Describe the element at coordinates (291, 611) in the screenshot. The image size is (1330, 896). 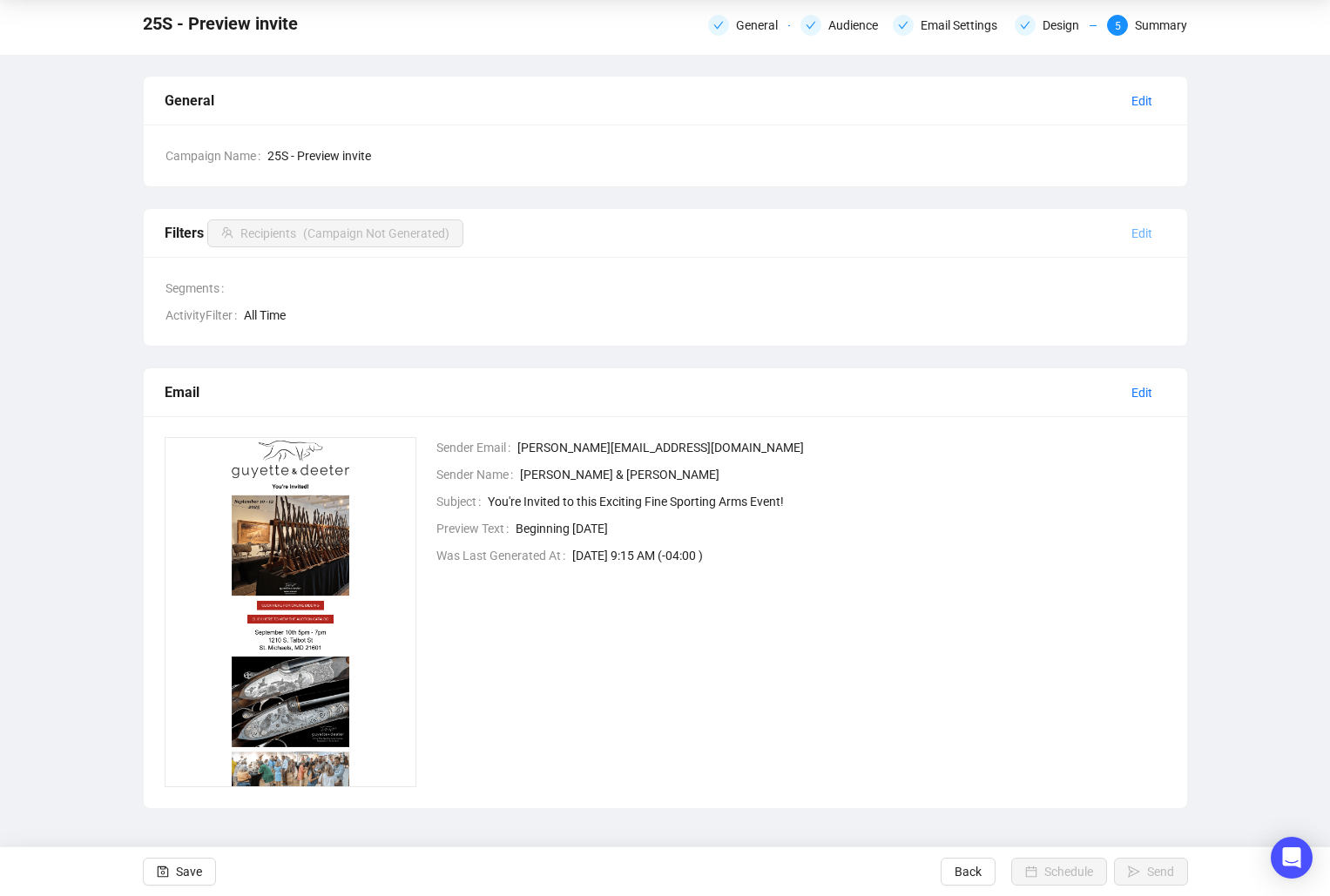
I see `img: 1756992891744-WK2hLxJtNZX6z403.png` at that location.